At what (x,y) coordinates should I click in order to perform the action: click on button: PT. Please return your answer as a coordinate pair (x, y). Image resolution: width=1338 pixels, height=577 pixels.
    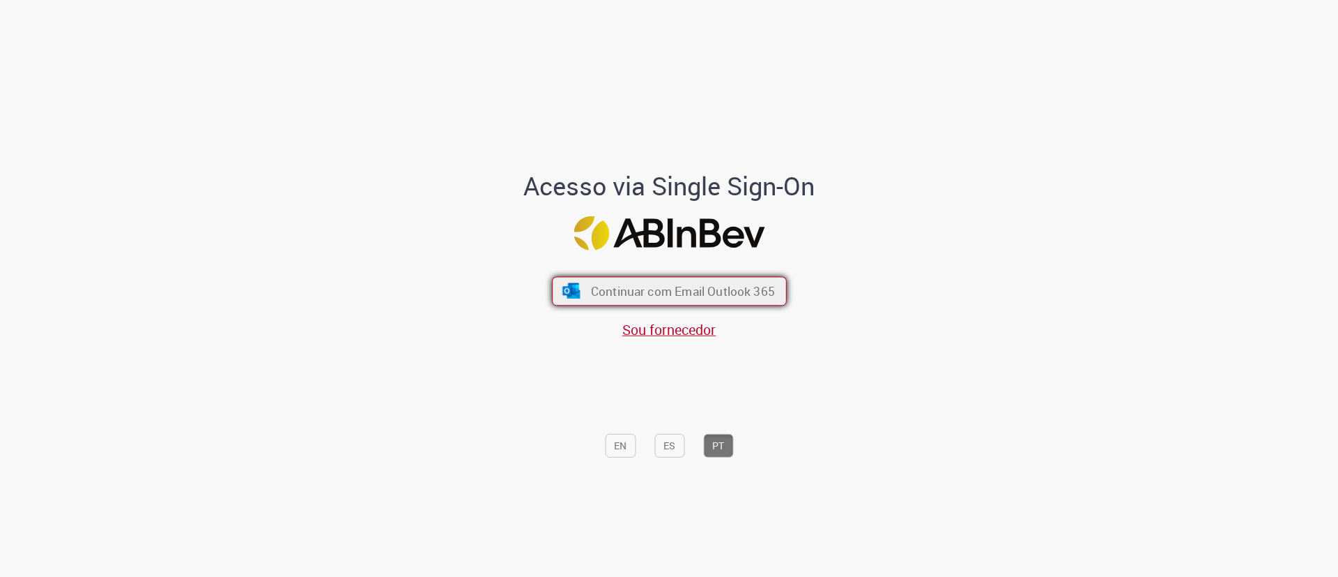
    Looking at the image, I should click on (718, 445).